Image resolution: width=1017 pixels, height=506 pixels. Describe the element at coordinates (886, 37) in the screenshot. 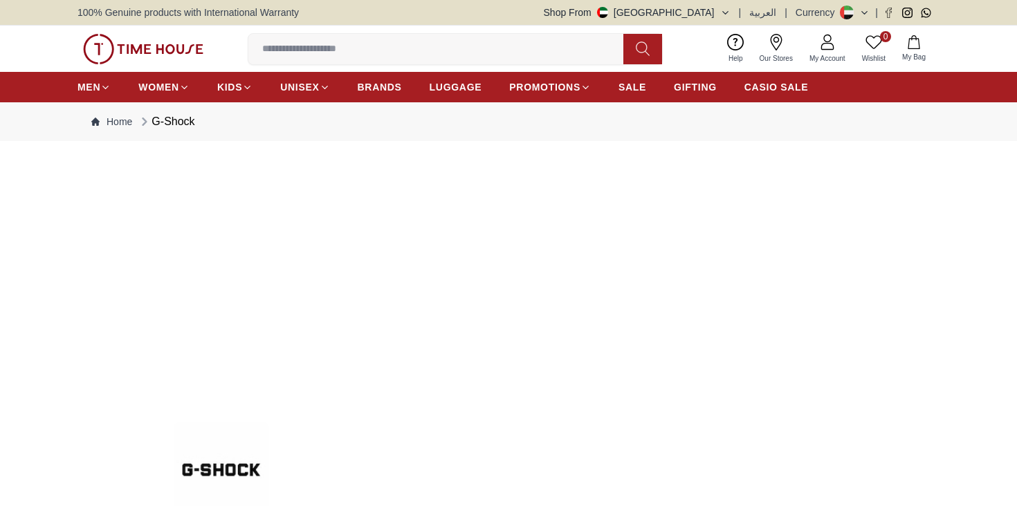

I see `span: 0` at that location.